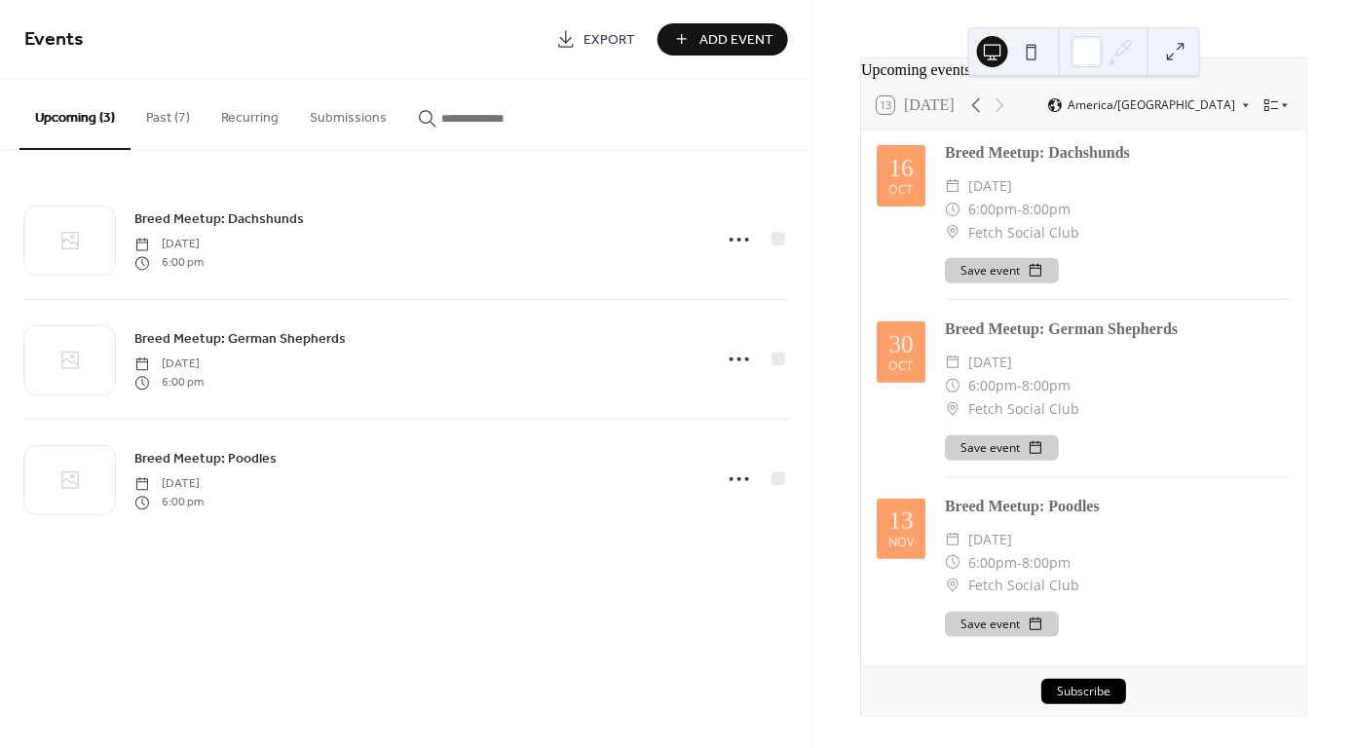 This screenshot has height=748, width=1354. What do you see at coordinates (206, 459) in the screenshot?
I see `a: Breed Meetup: Poodles` at bounding box center [206, 459].